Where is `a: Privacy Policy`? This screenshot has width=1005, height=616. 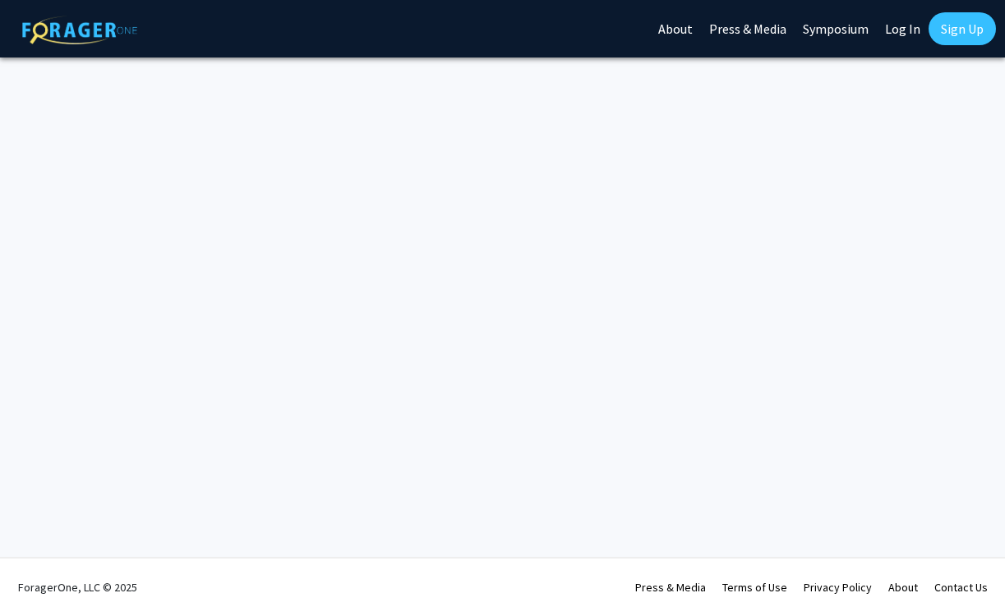 a: Privacy Policy is located at coordinates (837, 587).